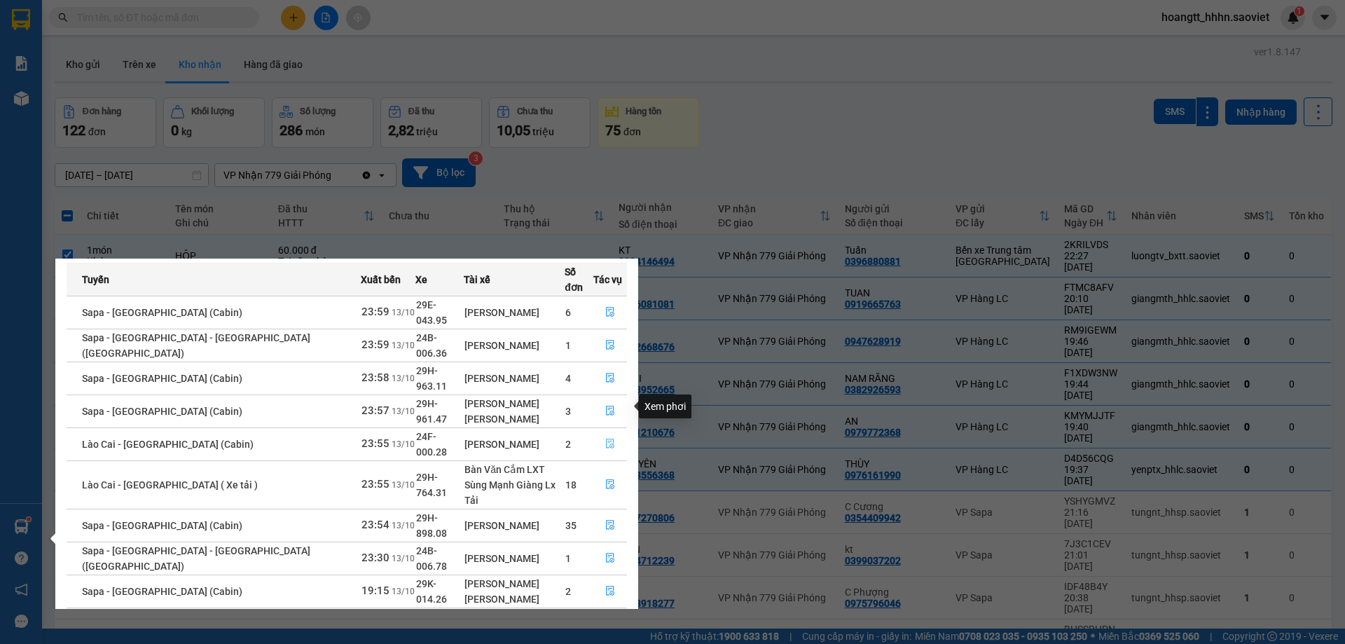 This screenshot has height=644, width=1345. I want to click on span: 35, so click(571, 525).